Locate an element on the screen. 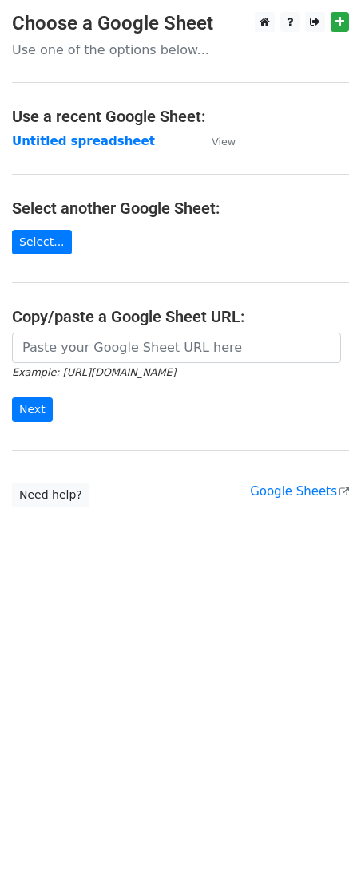 This screenshot has width=361, height=895. h4: Use a recent Google Sheet: is located at coordinates (180, 116).